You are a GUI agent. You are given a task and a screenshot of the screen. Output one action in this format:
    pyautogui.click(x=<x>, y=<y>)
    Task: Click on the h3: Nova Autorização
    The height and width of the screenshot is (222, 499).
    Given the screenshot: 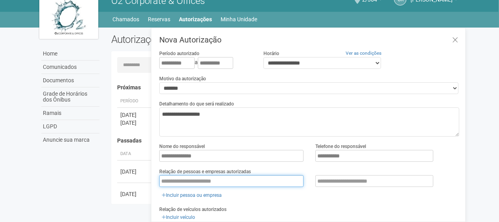 What is the action you would take?
    pyautogui.click(x=309, y=40)
    